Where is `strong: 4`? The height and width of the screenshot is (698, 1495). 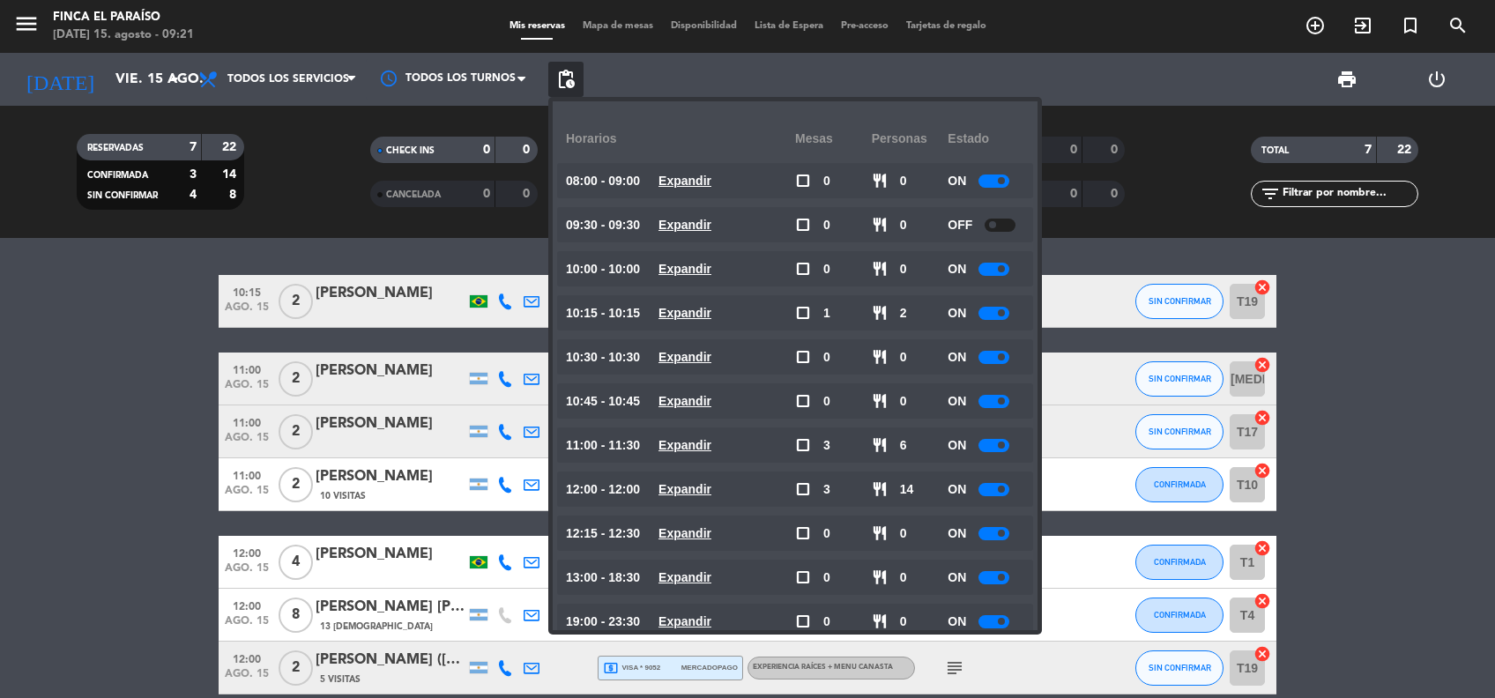 strong: 4 is located at coordinates (193, 195).